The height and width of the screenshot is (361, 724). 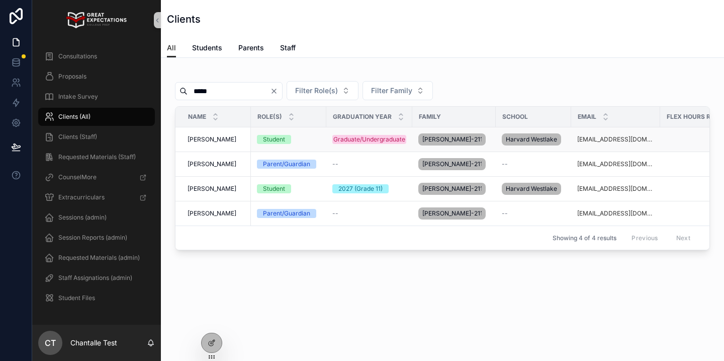 I want to click on a: Graduate/Undergraduate, so click(x=369, y=139).